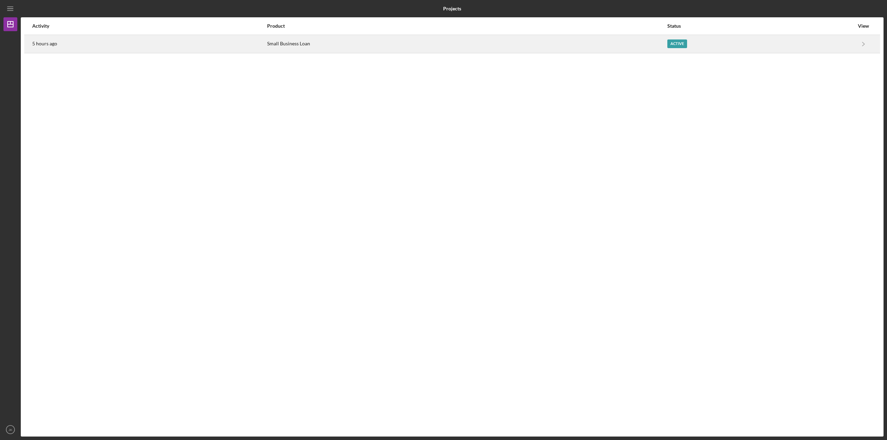  Describe the element at coordinates (863, 26) in the screenshot. I see `div: View` at that location.